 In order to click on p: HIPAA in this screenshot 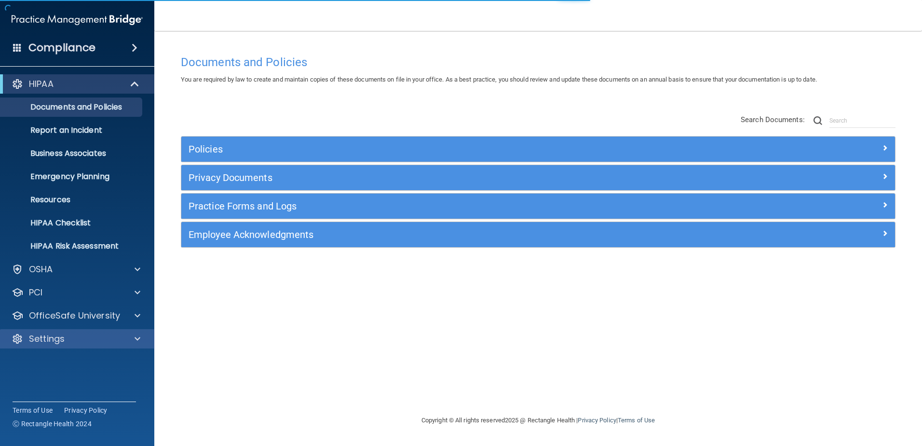, I will do `click(41, 84)`.